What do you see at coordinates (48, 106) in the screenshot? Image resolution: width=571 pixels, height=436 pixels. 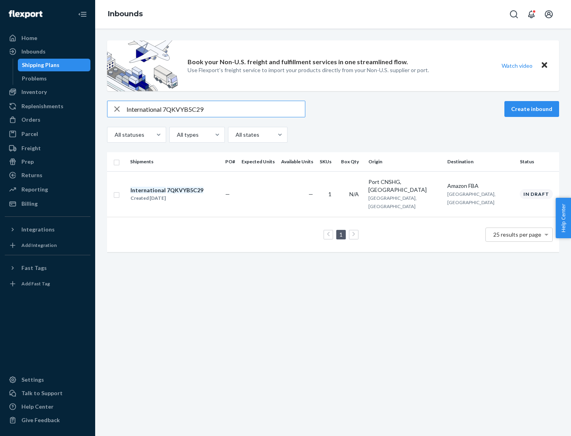 I see `a: Replenishments` at bounding box center [48, 106].